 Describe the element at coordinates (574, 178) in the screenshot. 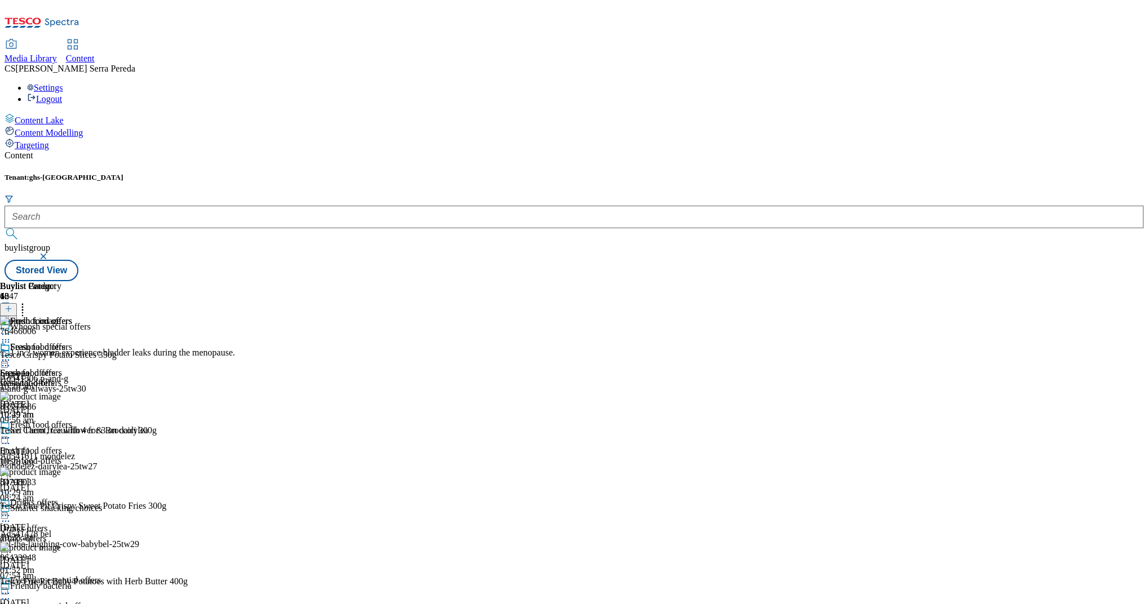

I see `h5: Tenant:` at that location.